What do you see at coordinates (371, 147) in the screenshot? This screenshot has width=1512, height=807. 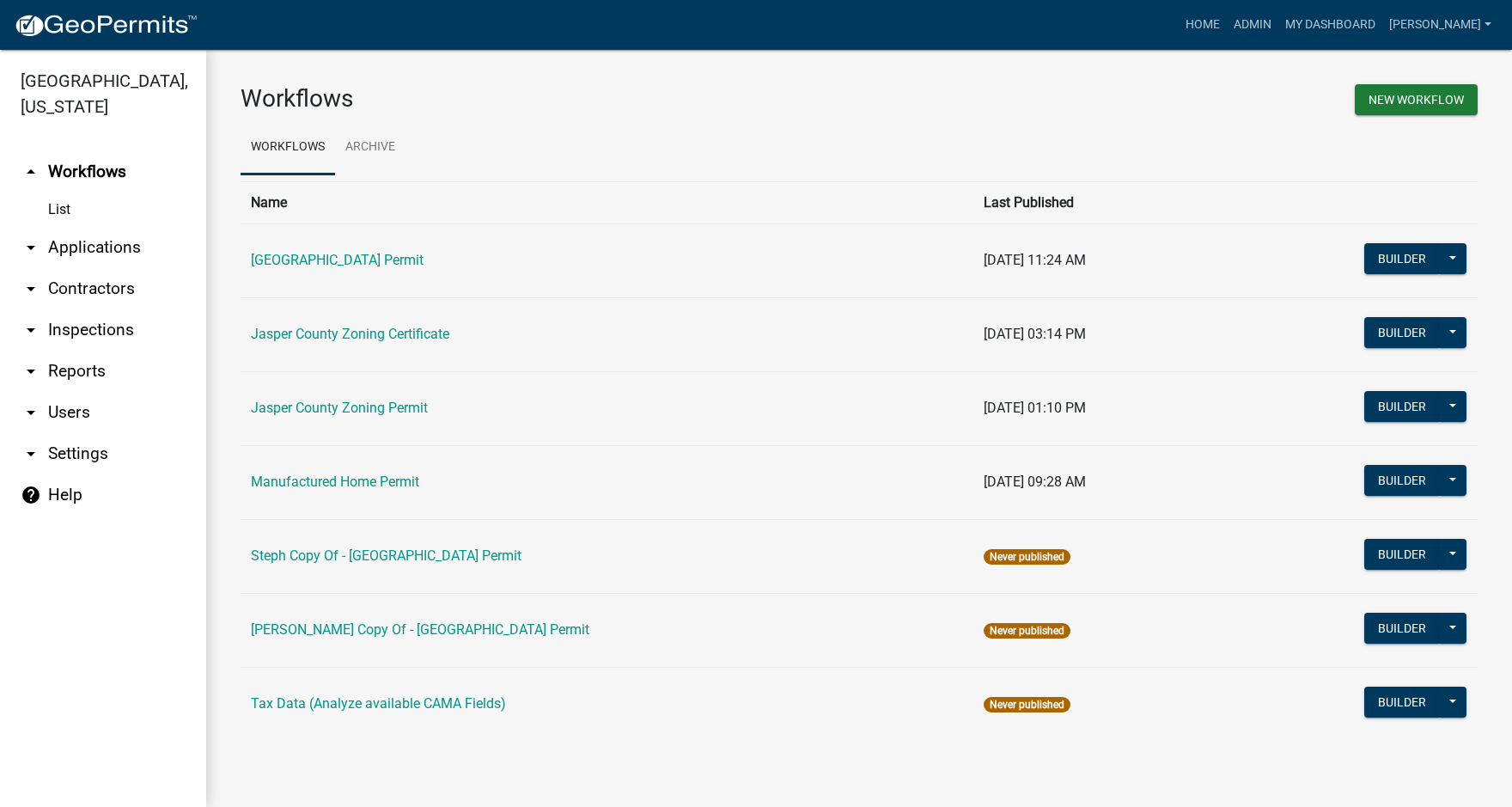 I see `a: Archive` at bounding box center [371, 147].